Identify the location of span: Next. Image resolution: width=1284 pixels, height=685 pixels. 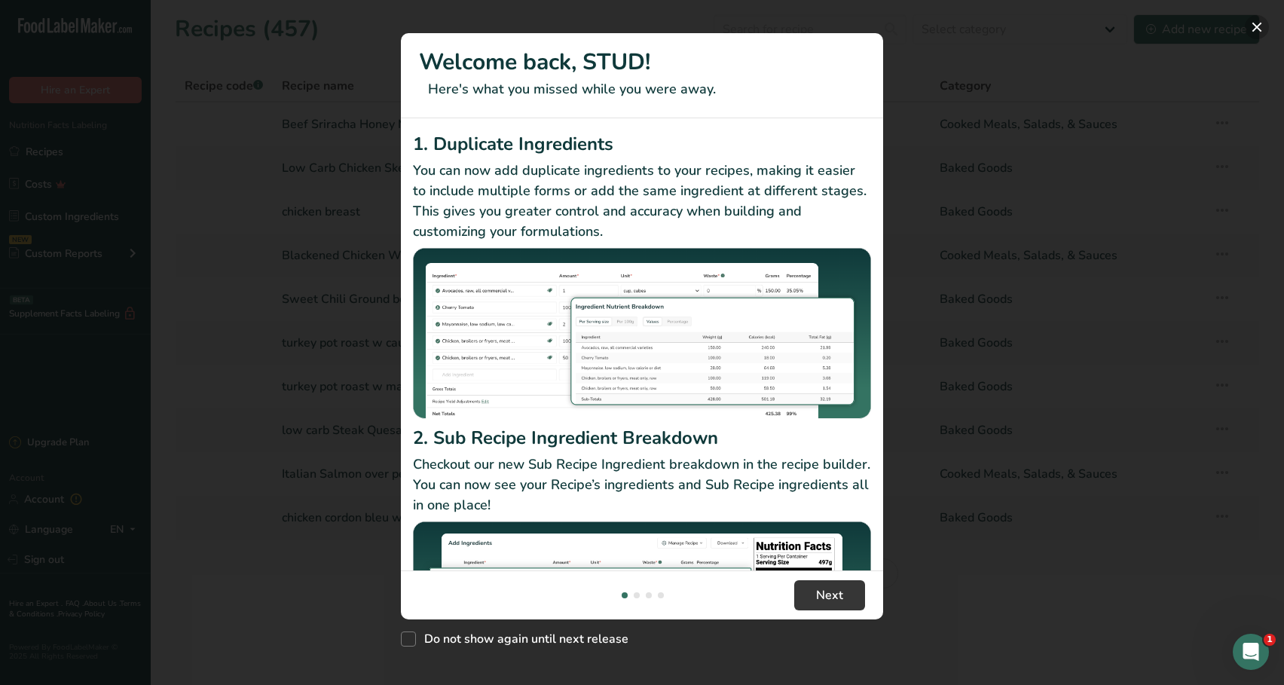
(830, 595).